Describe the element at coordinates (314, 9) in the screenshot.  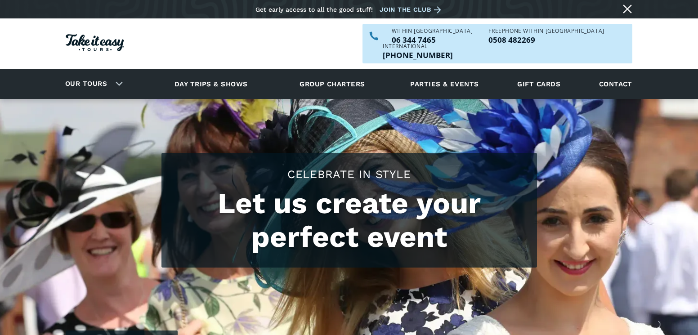
I see `div: Get early access to all the good stuff!` at that location.